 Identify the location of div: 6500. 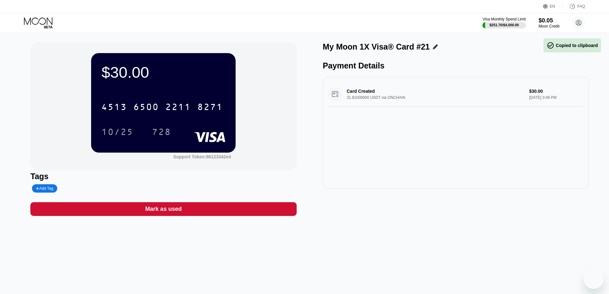
(146, 108).